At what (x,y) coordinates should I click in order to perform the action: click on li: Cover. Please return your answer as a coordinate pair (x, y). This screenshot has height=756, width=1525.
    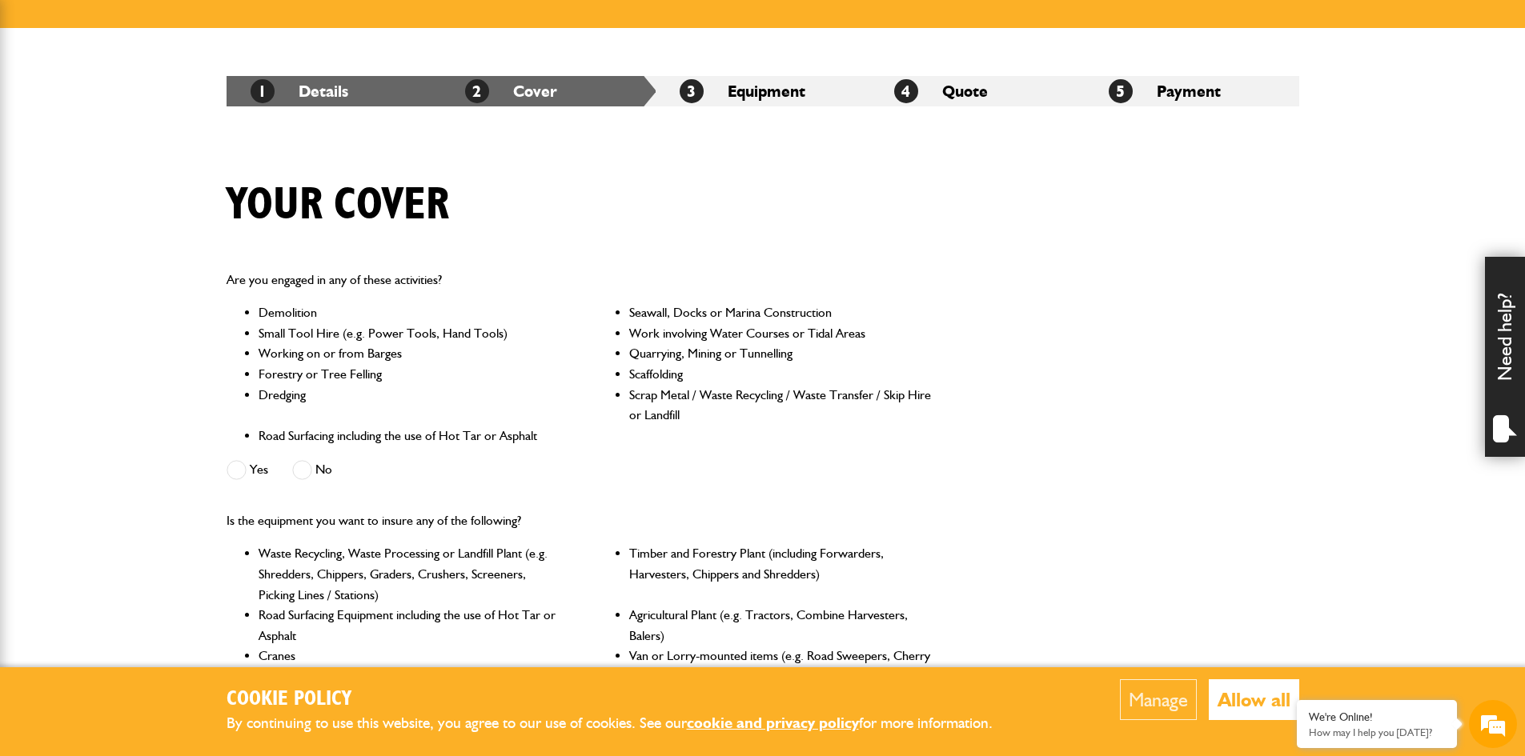
    Looking at the image, I should click on (548, 91).